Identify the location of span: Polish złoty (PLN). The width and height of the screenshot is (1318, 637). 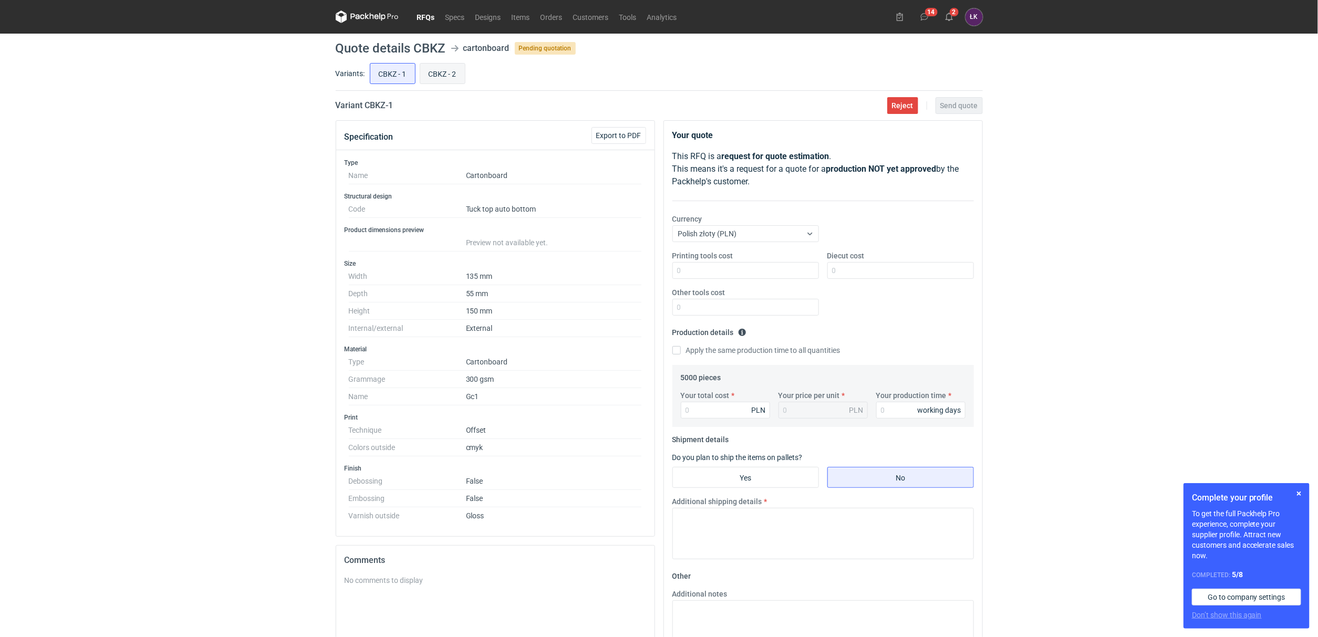
(708, 234).